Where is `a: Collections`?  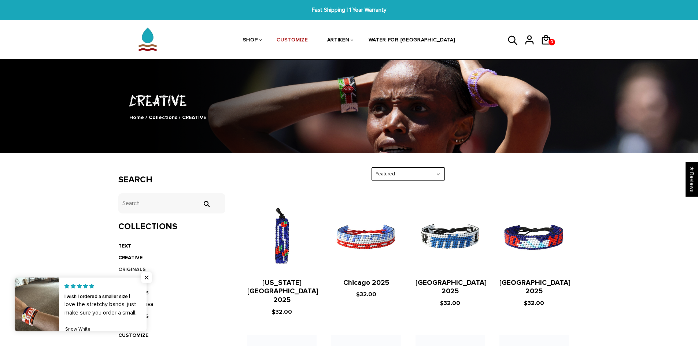 a: Collections is located at coordinates (163, 117).